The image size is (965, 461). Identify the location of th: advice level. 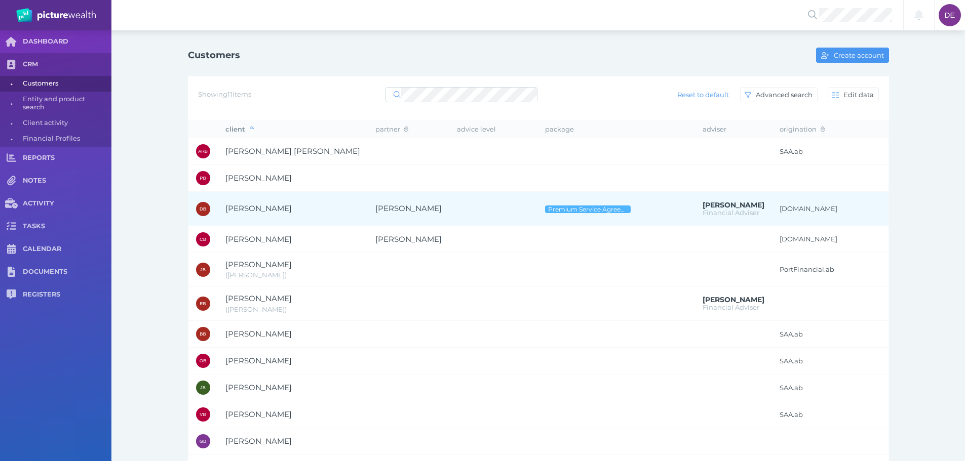
(493, 130).